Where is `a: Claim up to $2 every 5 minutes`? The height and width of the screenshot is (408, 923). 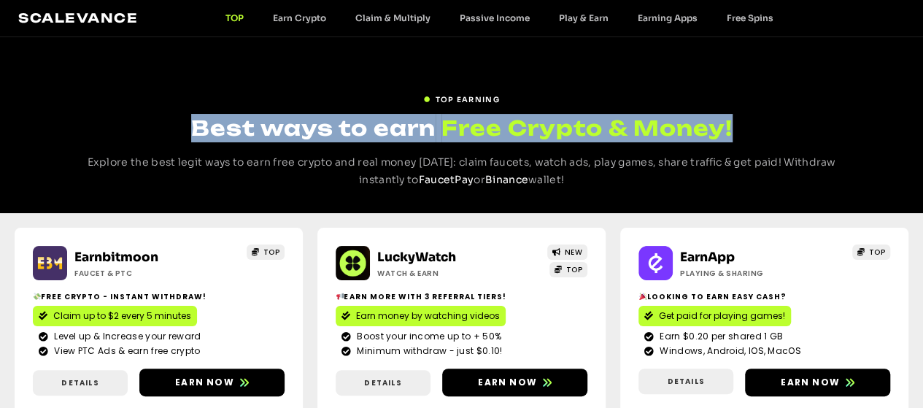
a: Claim up to $2 every 5 minutes is located at coordinates (115, 316).